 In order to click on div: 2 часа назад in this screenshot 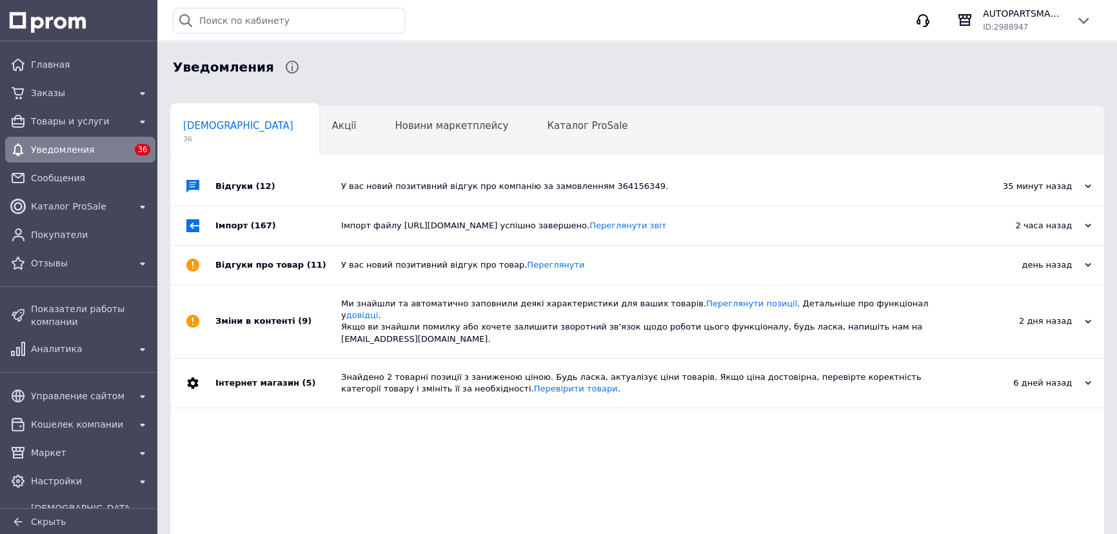, I will do `click(1027, 226)`.